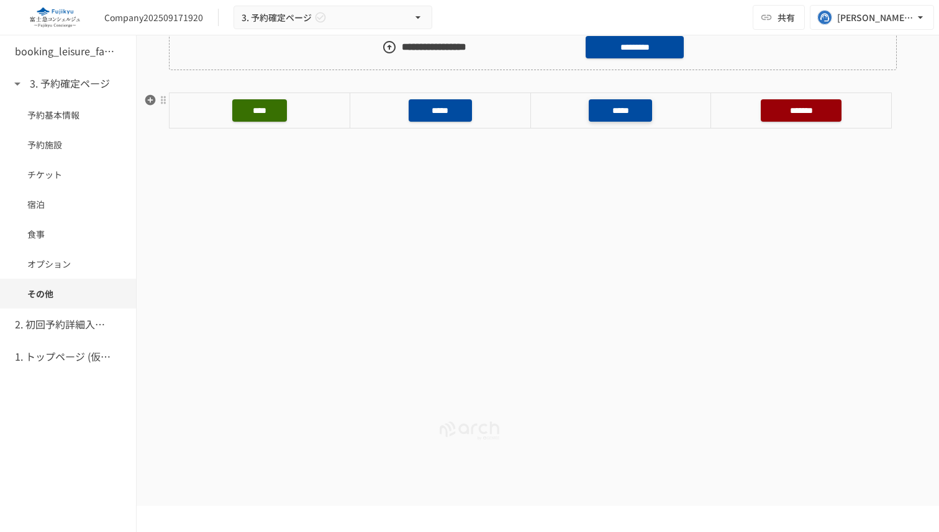 The width and height of the screenshot is (939, 532). I want to click on span: その他, so click(68, 294).